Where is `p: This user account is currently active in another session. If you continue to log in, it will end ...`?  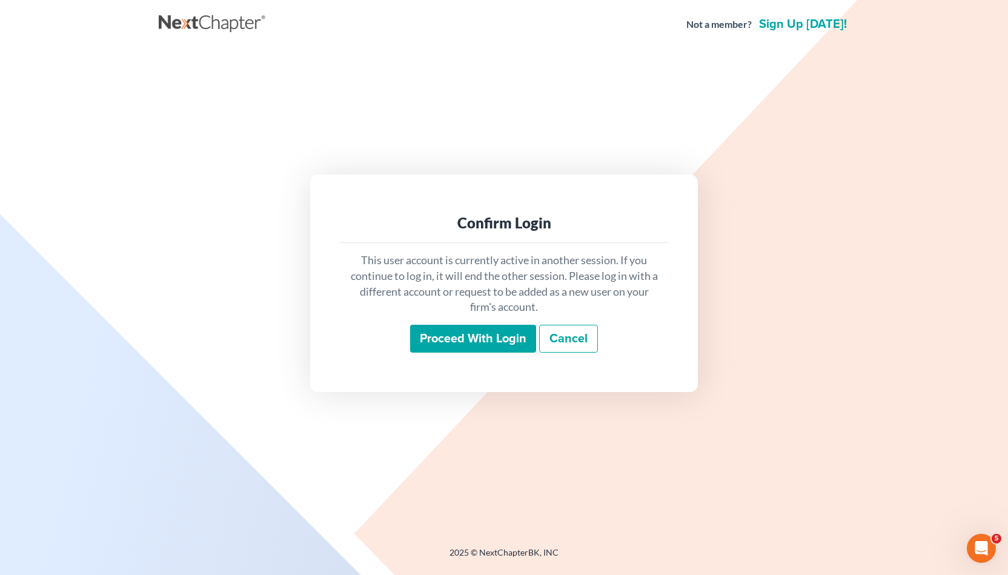
p: This user account is currently active in another session. If you continue to log in, it will end ... is located at coordinates (504, 284).